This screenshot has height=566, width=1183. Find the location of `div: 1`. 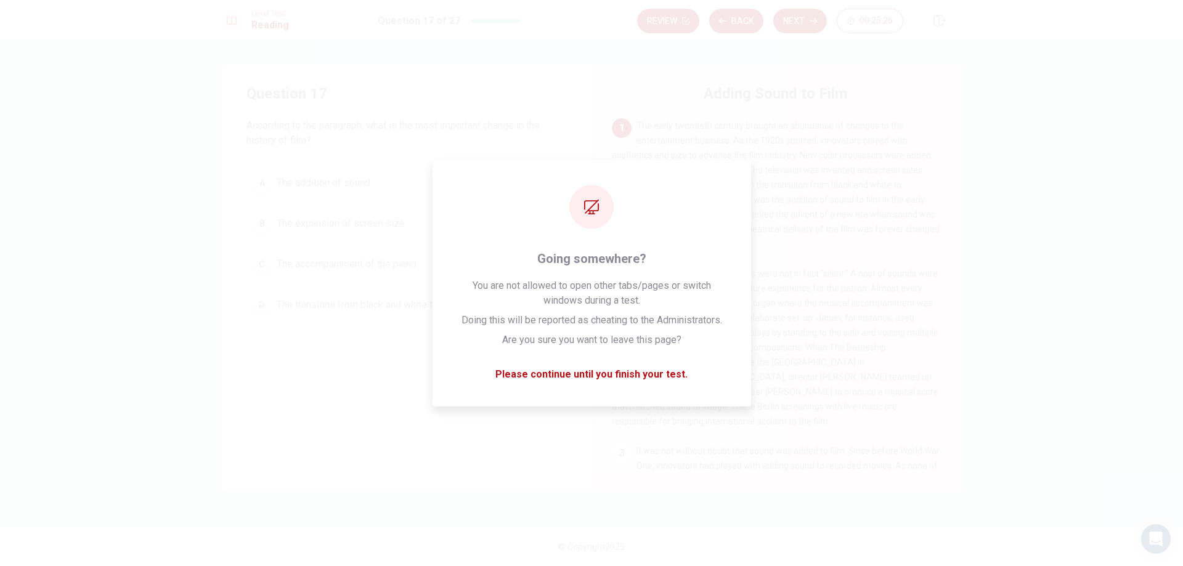

div: 1 is located at coordinates (622, 128).